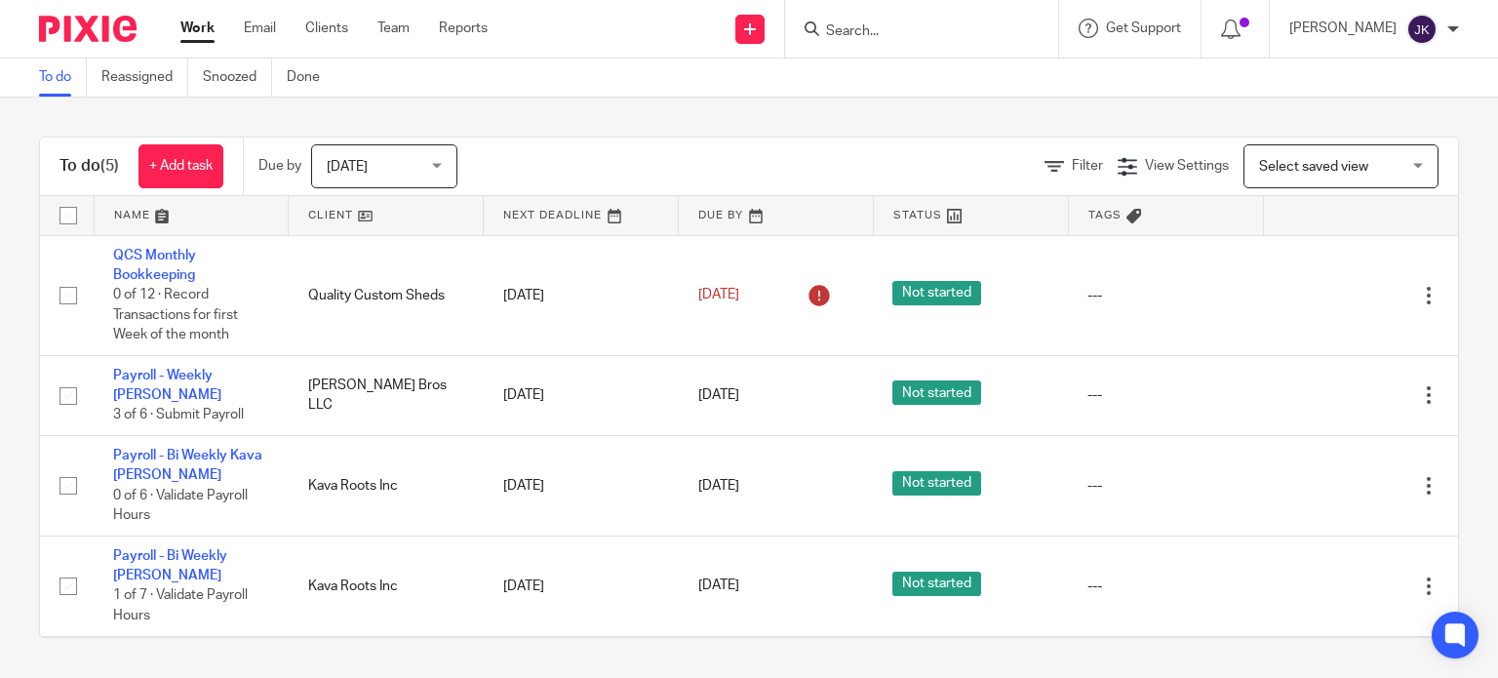  I want to click on input: Search, so click(912, 32).